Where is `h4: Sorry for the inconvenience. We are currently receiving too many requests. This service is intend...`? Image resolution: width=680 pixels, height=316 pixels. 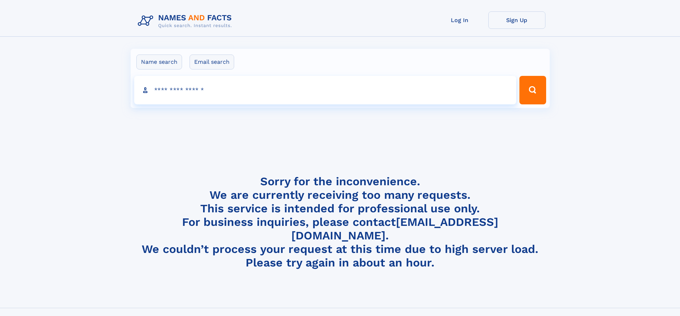
h4: Sorry for the inconvenience. We are currently receiving too many requests. This service is intend... is located at coordinates (340, 222).